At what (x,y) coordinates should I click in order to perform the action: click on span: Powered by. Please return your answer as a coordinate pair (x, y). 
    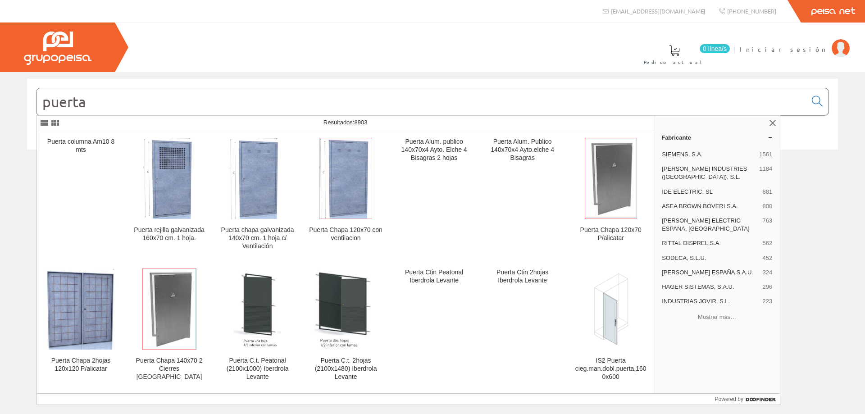
    Looking at the image, I should click on (729, 399).